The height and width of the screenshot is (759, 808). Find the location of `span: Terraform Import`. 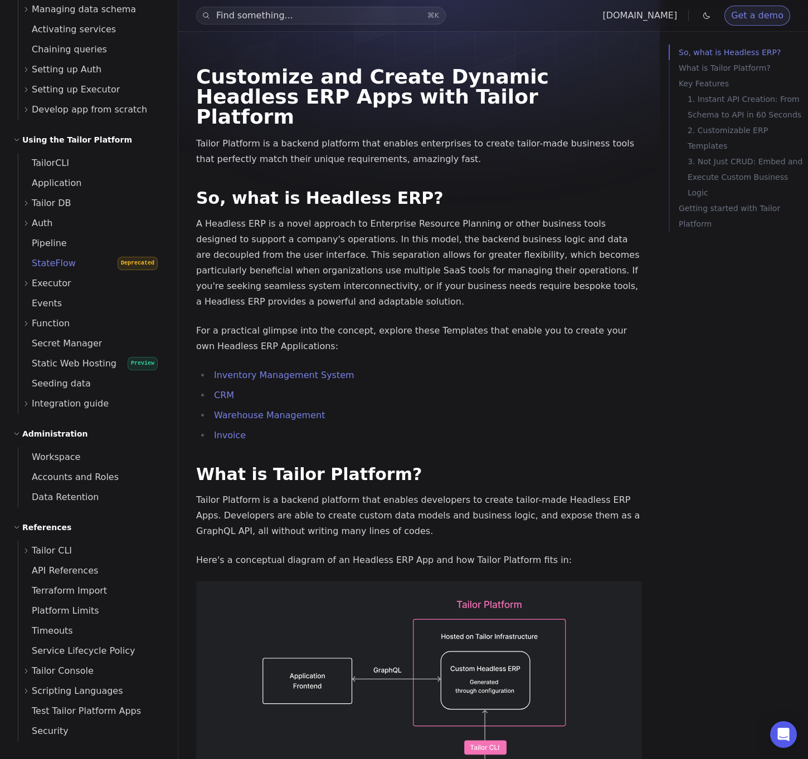

span: Terraform Import is located at coordinates (62, 591).